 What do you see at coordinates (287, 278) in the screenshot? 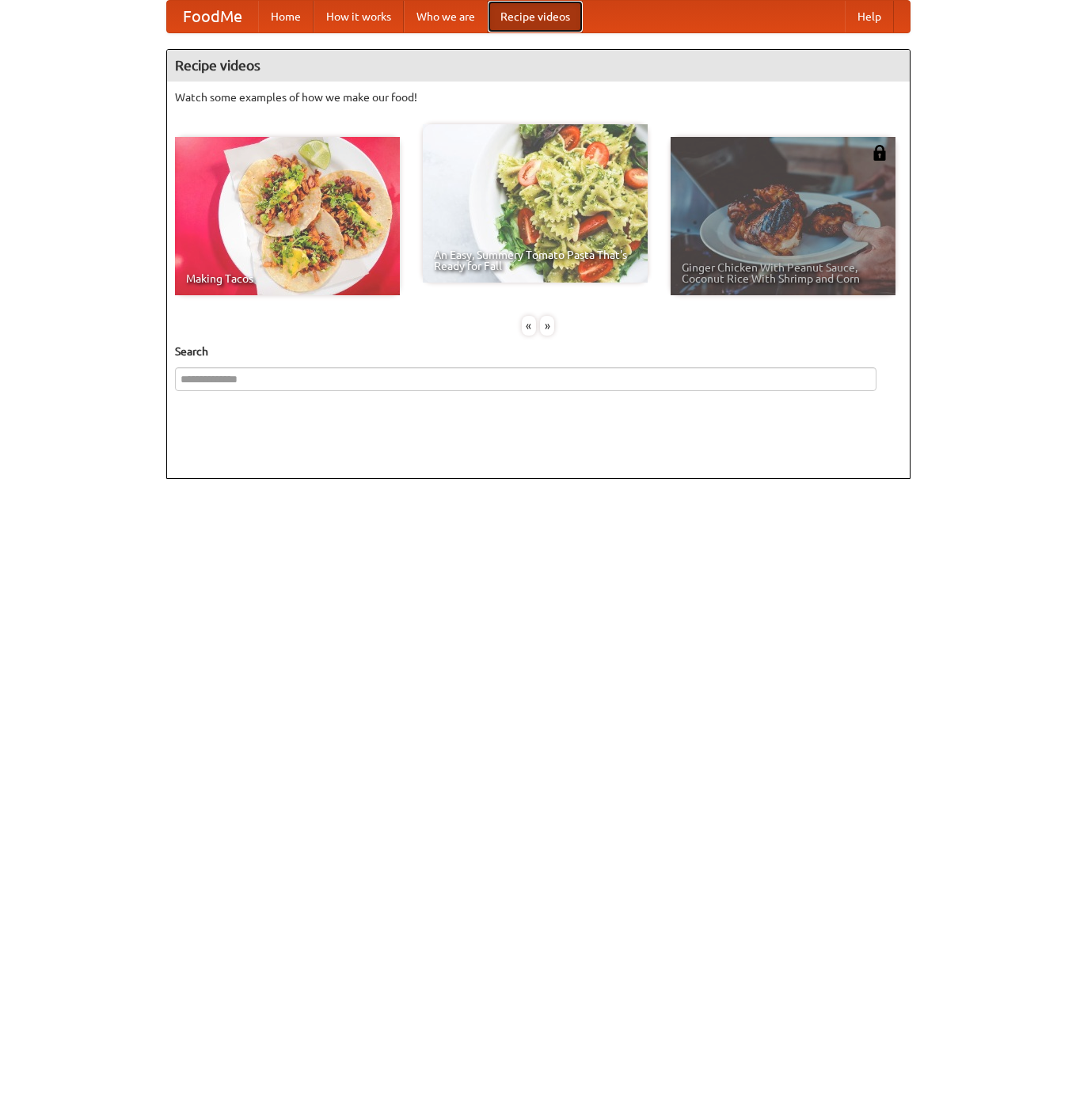
I see `span: Making Tacos` at bounding box center [287, 278].